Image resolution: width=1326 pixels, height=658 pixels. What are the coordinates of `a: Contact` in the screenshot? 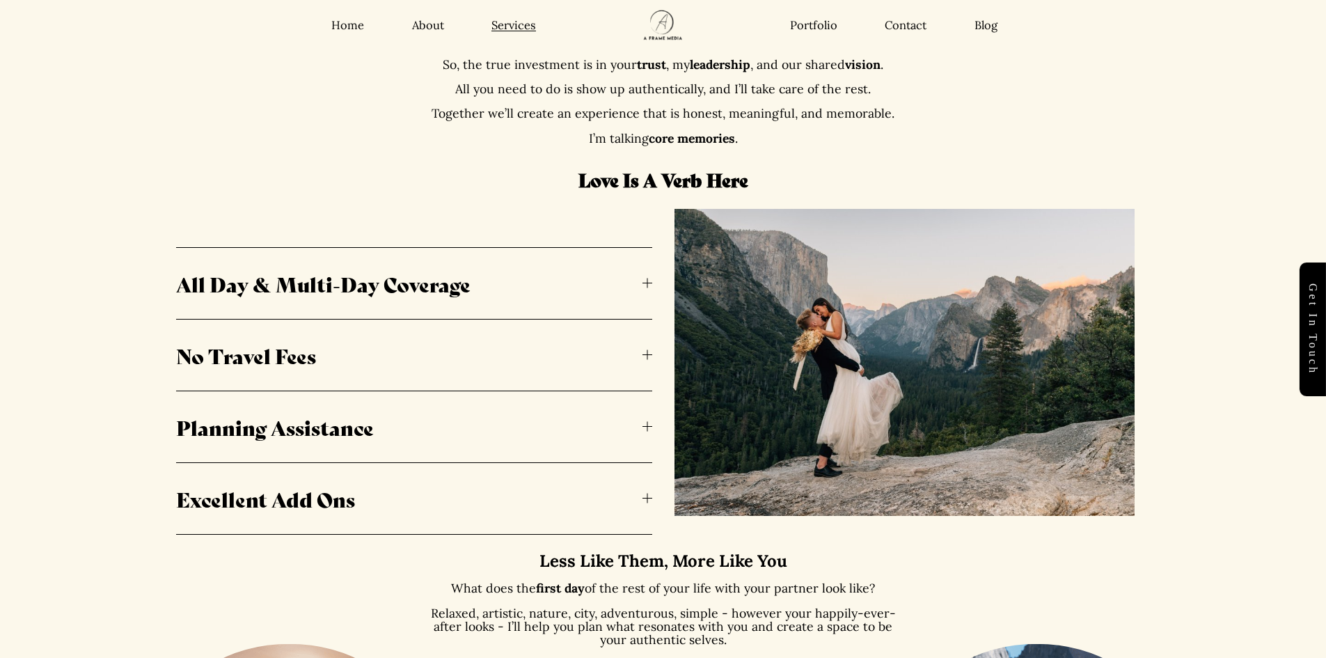 It's located at (906, 25).